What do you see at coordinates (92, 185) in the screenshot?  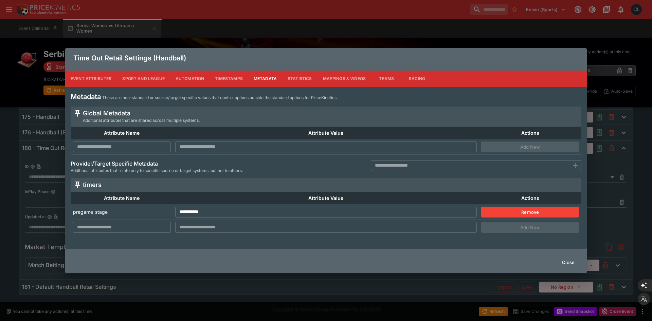 I see `h5: timers` at bounding box center [92, 185].